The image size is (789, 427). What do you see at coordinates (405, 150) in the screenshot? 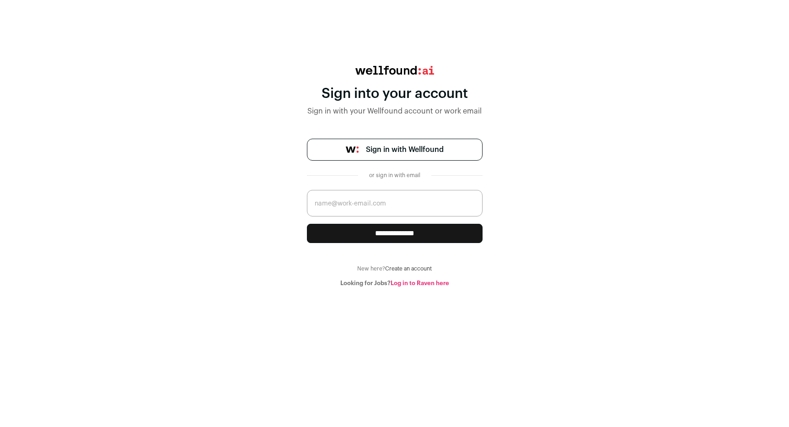
I see `span: Sign in with Wellfound` at bounding box center [405, 150].